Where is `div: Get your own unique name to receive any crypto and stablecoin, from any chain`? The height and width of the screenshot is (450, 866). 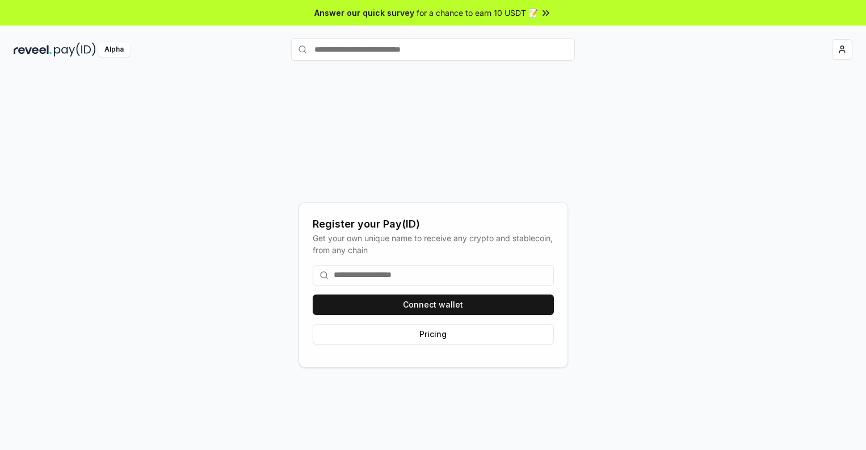
div: Get your own unique name to receive any crypto and stablecoin, from any chain is located at coordinates (433, 244).